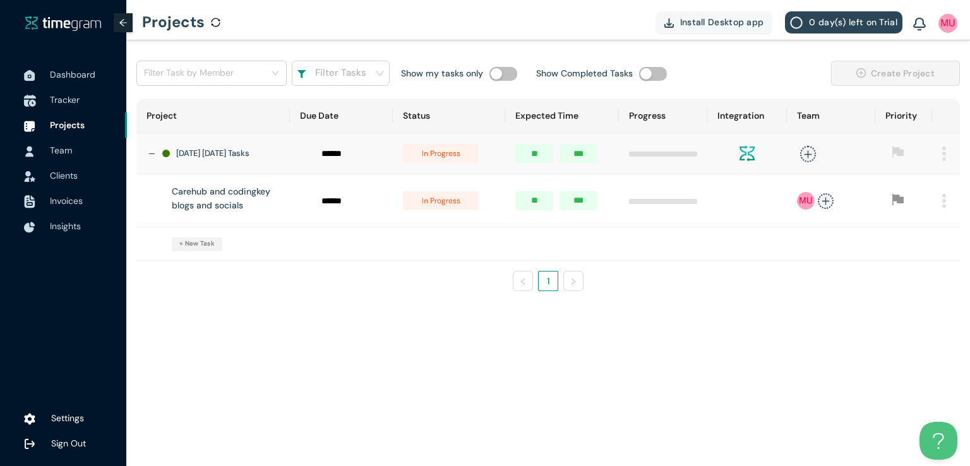 This screenshot has width=970, height=466. What do you see at coordinates (669, 23) in the screenshot?
I see `img: DownloadApp` at bounding box center [669, 23].